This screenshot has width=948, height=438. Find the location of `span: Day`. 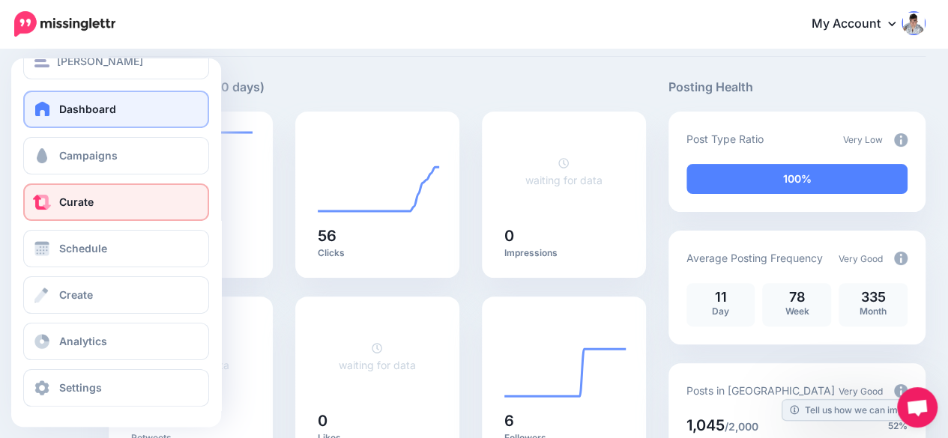

span: Day is located at coordinates (720, 311).